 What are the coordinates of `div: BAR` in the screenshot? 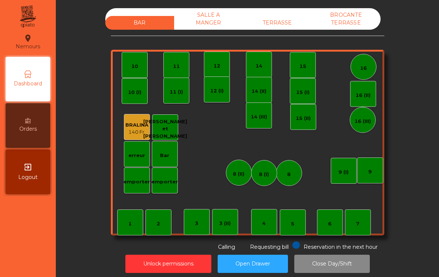 It's located at (139, 23).